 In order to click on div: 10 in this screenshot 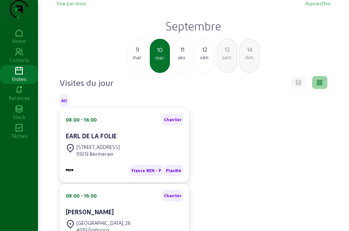, I will do `click(160, 50)`.